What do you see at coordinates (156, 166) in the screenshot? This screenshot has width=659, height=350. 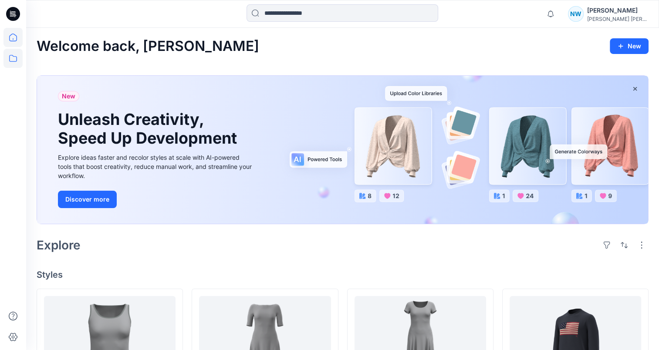 I see `div: Explore ideas faster and recolor styles at scale with AI-powered tools that boost creativity, red...` at bounding box center [156, 166].